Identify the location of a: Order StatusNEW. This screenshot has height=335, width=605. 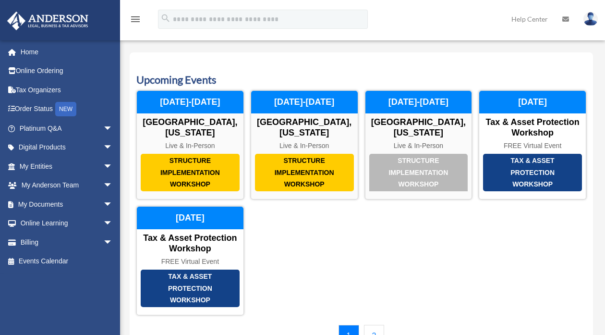
(67, 109).